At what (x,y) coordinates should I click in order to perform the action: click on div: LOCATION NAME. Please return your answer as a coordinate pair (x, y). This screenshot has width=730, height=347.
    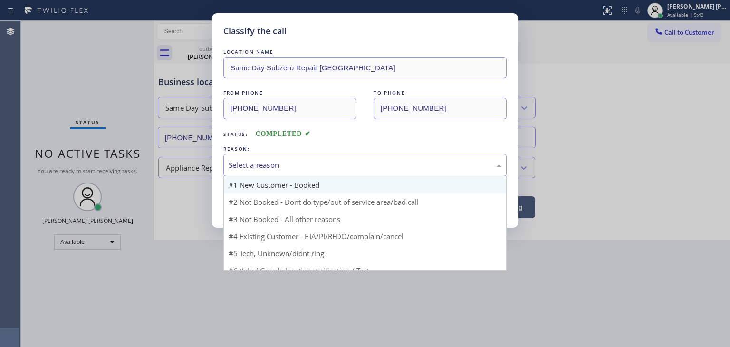
    Looking at the image, I should click on (365, 52).